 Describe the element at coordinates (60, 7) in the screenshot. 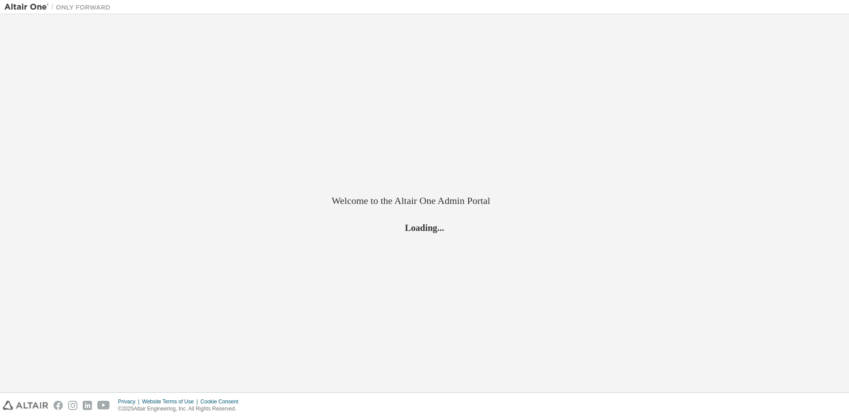

I see `img: Altair One` at that location.